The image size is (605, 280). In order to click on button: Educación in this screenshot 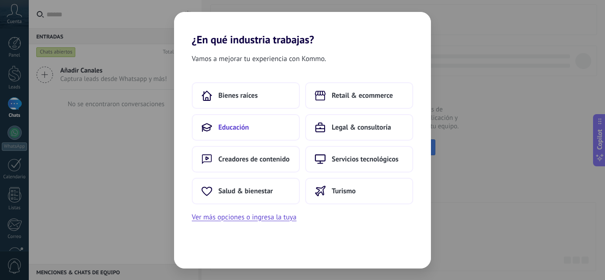, I will do `click(246, 128)`.